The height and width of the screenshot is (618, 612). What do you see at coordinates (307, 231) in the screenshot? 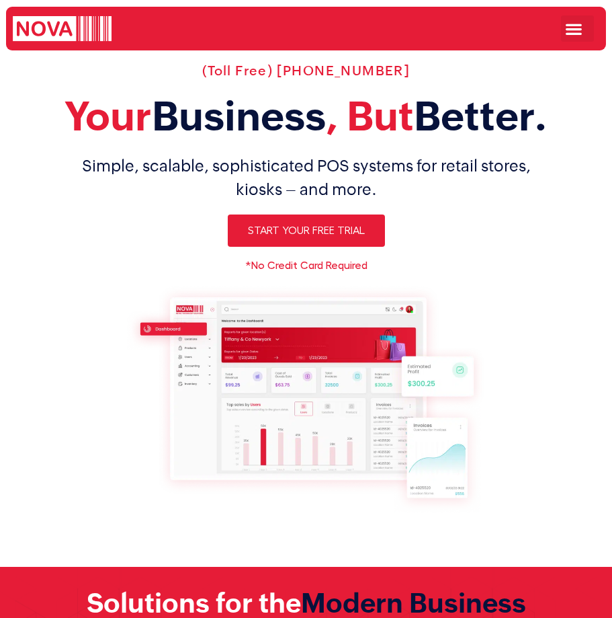
I see `a: Start Your Free Trial` at bounding box center [307, 231].